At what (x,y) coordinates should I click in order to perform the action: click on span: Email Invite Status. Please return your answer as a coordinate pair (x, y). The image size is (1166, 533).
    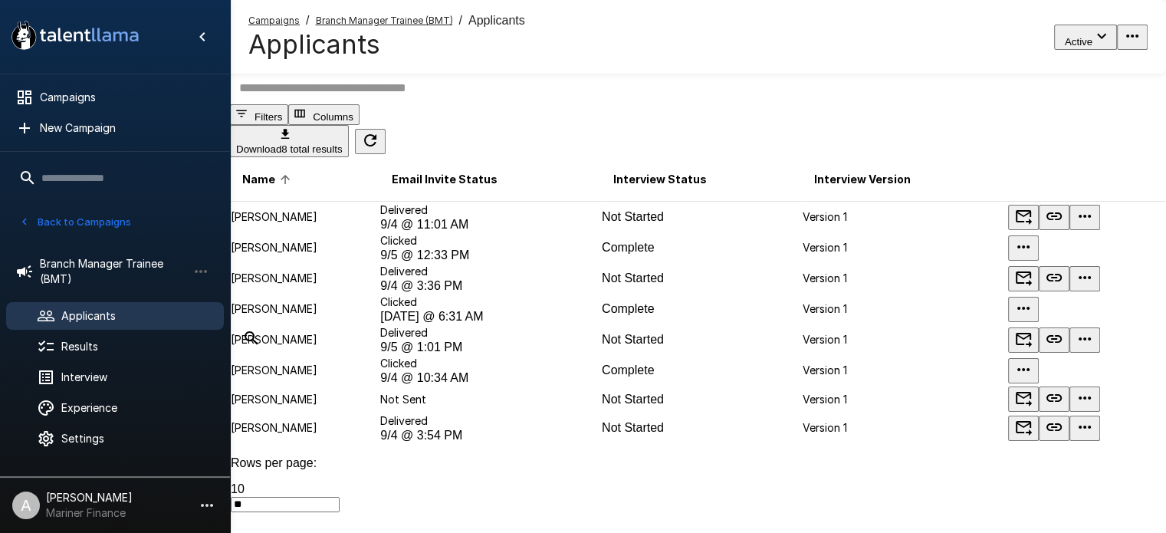
    Looking at the image, I should click on (445, 179).